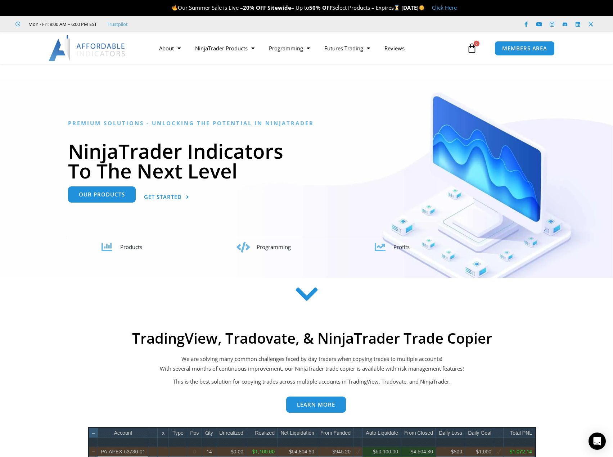 This screenshot has height=457, width=613. What do you see at coordinates (444, 8) in the screenshot?
I see `a: Click Here` at bounding box center [444, 8].